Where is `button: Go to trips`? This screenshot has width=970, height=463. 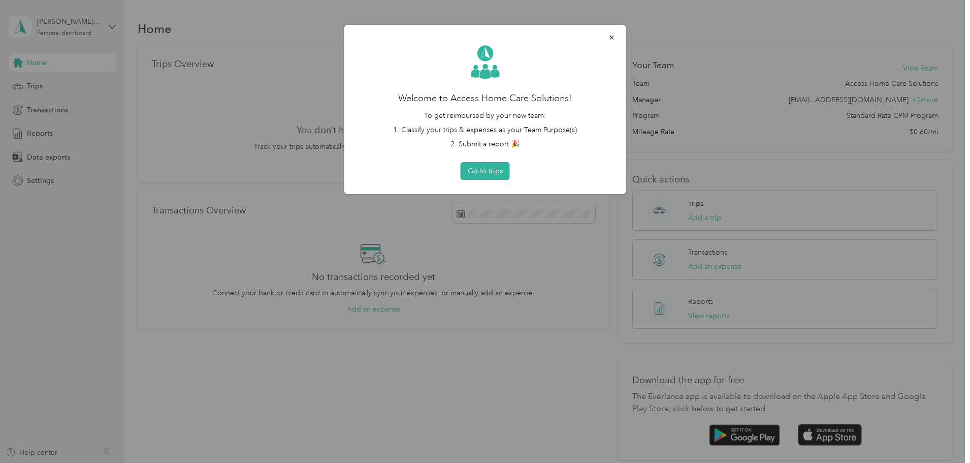 button: Go to trips is located at coordinates (485, 171).